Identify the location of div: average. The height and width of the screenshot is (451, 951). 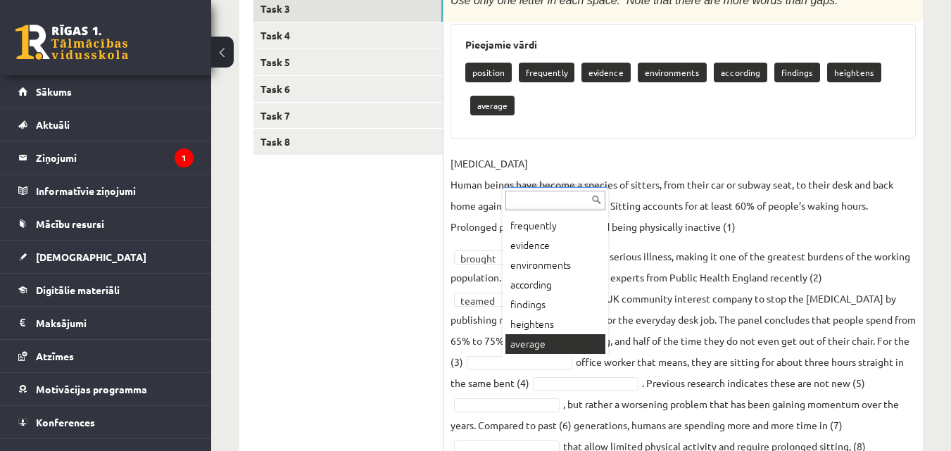
(556, 344).